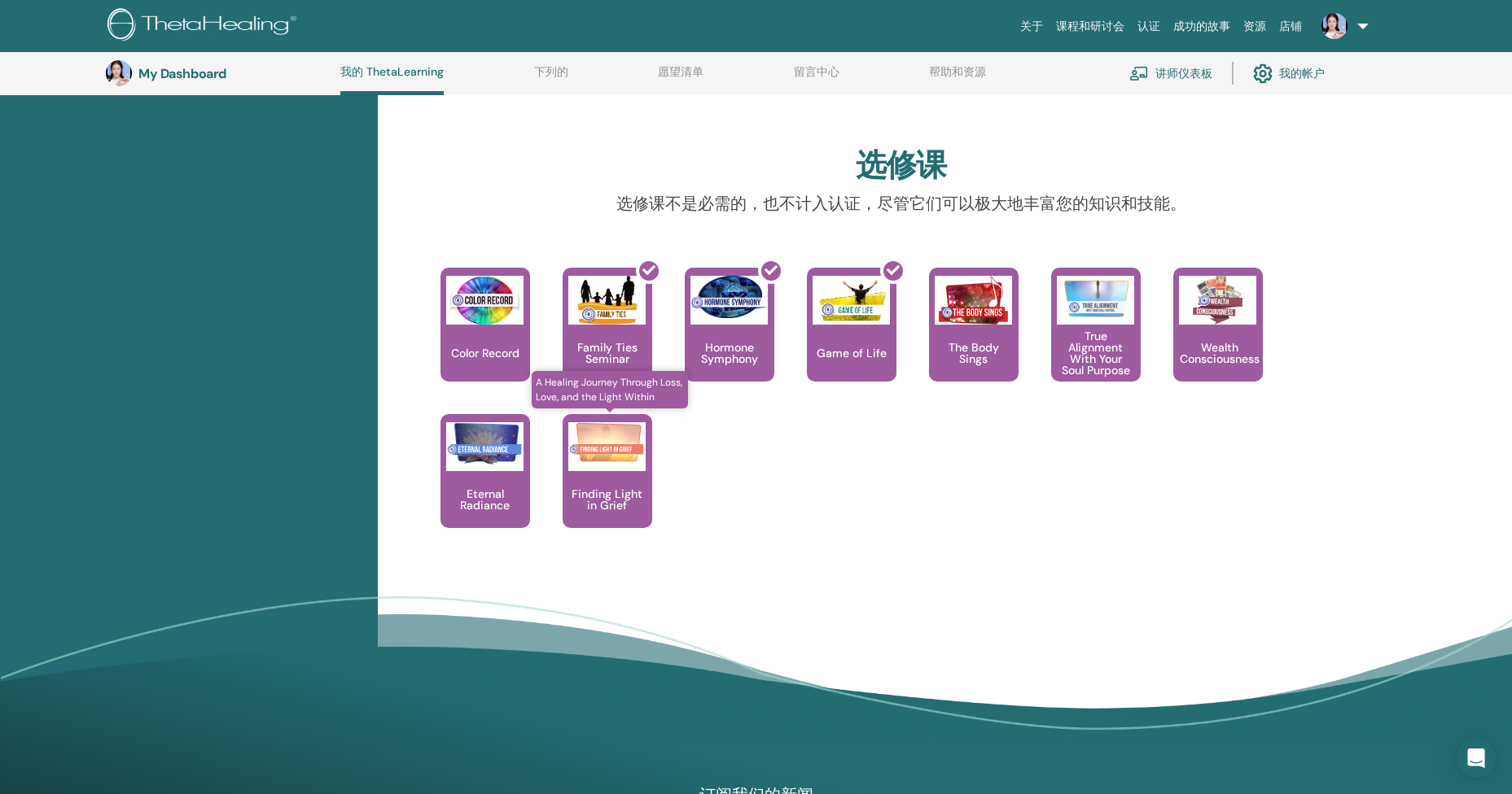  I want to click on img: logo.png, so click(205, 26).